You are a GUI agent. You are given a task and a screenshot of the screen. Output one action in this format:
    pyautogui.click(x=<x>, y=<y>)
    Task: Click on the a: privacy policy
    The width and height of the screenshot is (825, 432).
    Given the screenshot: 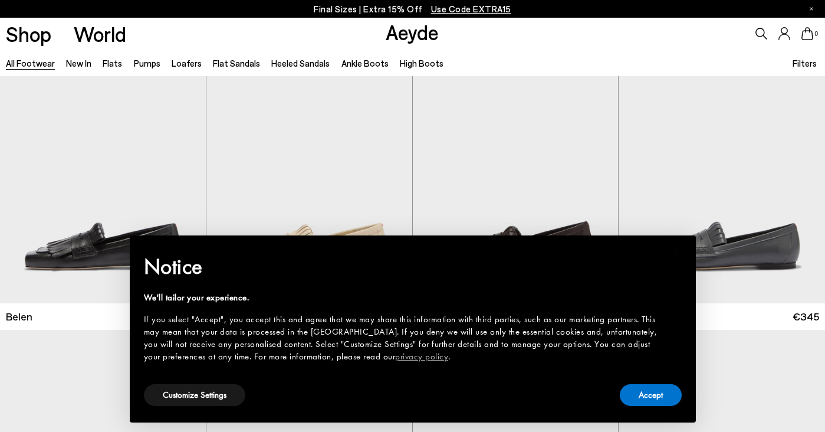 What is the action you would take?
    pyautogui.click(x=422, y=356)
    